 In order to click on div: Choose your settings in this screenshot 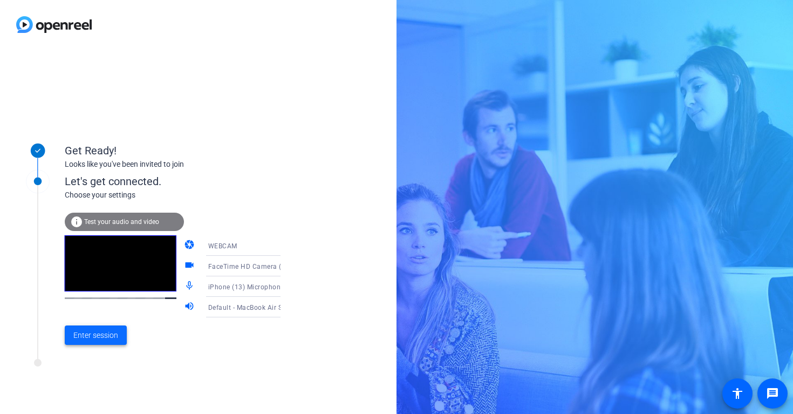, I will do `click(183, 195)`.